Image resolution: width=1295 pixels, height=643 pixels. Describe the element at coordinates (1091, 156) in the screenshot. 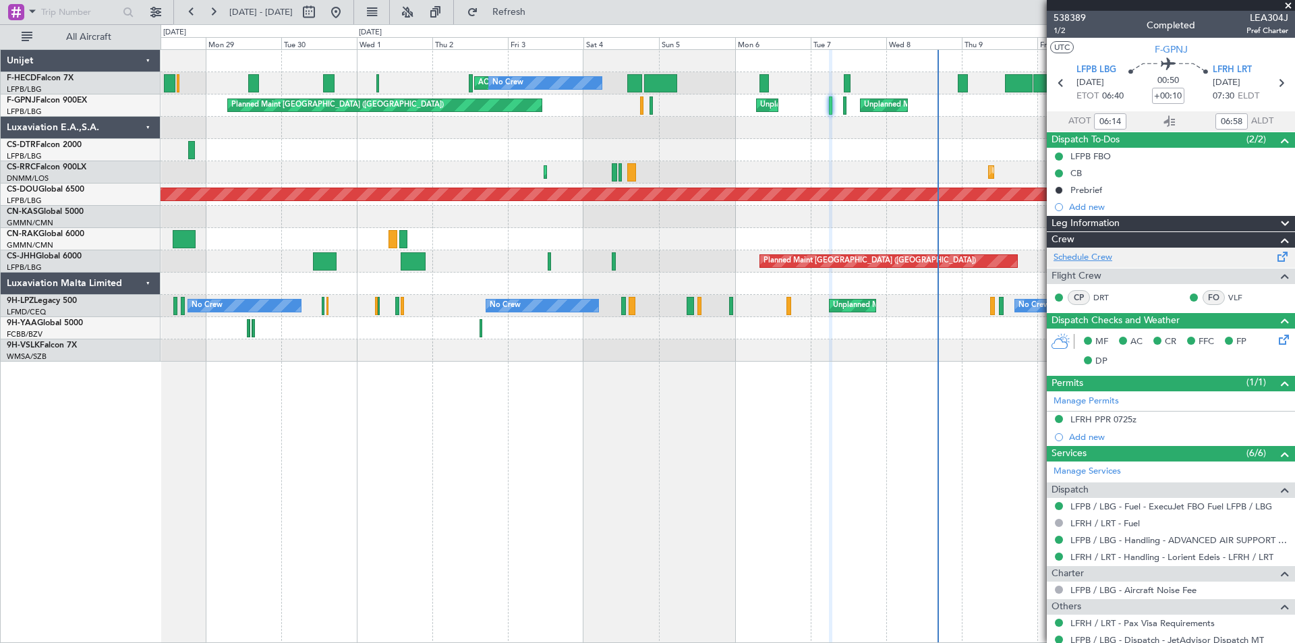

I see `div: LFPB FBO` at that location.